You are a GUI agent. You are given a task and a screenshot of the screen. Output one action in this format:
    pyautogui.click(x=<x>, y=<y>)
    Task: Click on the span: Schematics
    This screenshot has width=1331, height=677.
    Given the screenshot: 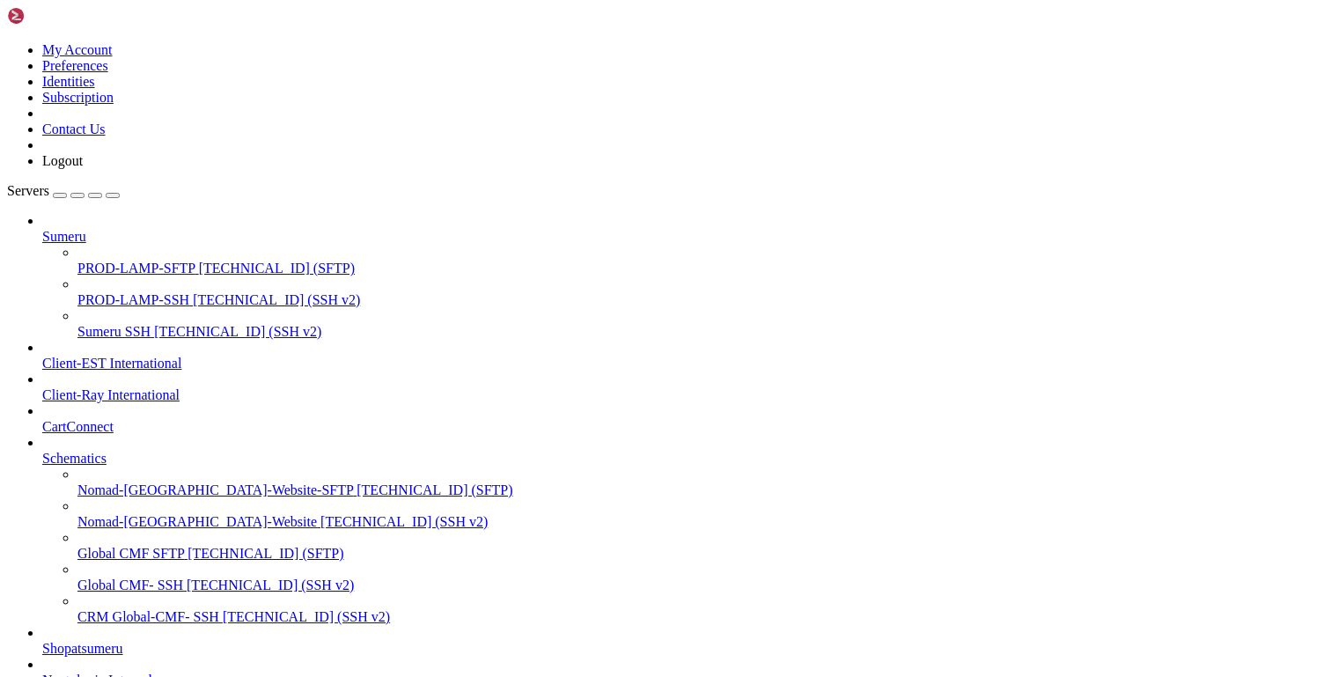 What is the action you would take?
    pyautogui.click(x=74, y=458)
    